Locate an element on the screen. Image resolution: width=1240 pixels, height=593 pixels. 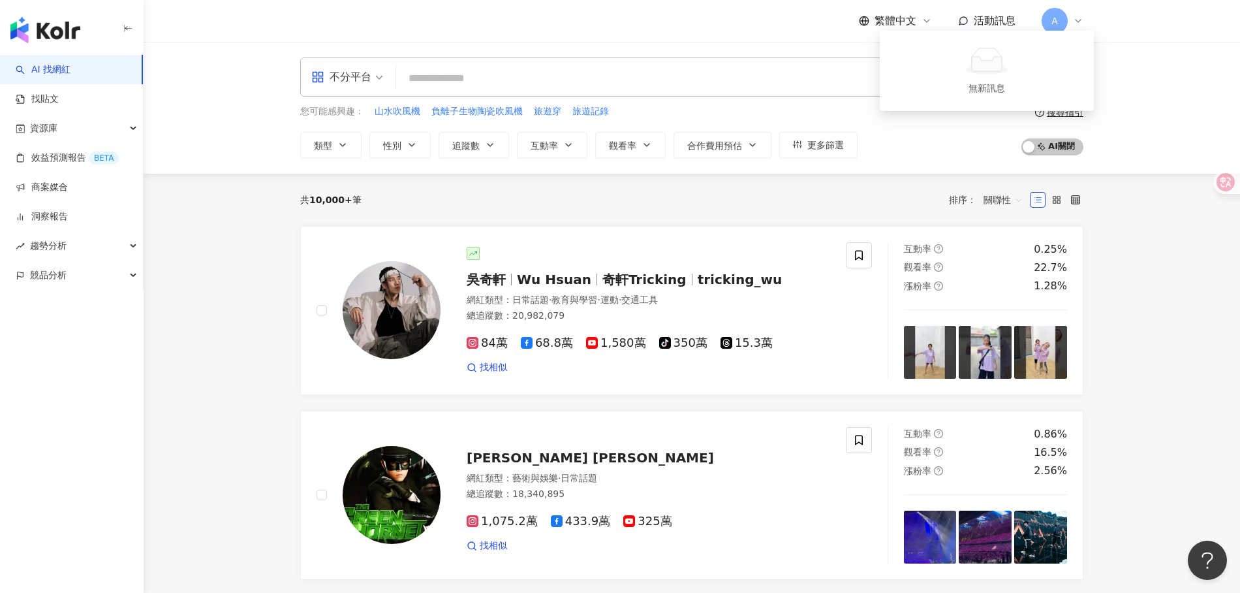
span: 您可能感興趣： is located at coordinates (332, 112).